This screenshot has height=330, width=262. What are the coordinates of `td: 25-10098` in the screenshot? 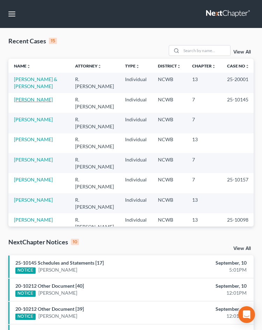 It's located at (238, 223).